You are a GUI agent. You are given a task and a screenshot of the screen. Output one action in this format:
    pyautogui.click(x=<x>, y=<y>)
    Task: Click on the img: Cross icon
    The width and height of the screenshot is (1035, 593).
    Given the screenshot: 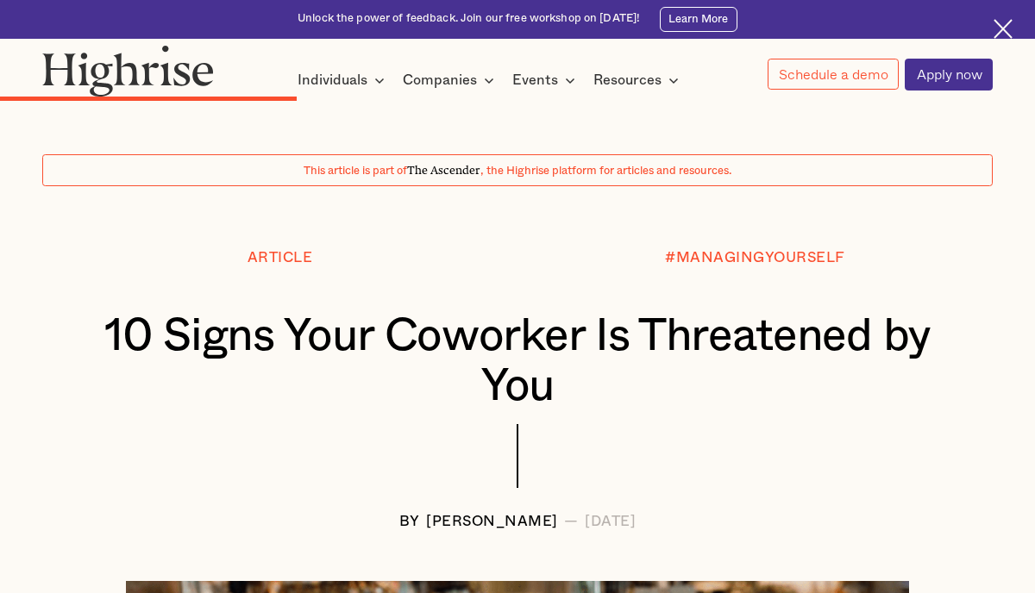 What is the action you would take?
    pyautogui.click(x=1003, y=28)
    